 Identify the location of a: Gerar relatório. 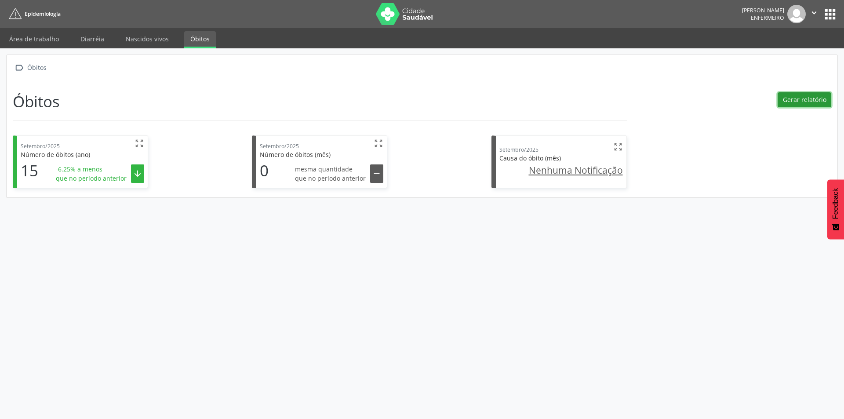
(805, 100).